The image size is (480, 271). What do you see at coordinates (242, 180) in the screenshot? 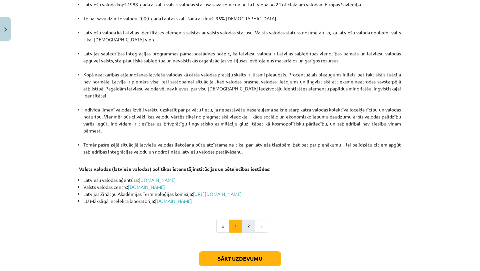
I see `li: Latviešu valodas aģentūra:` at bounding box center [242, 180].